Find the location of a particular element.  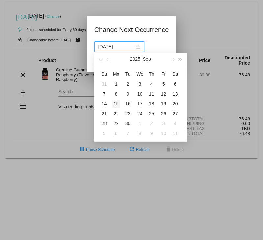

td: 9/21/2025 is located at coordinates (104, 114).